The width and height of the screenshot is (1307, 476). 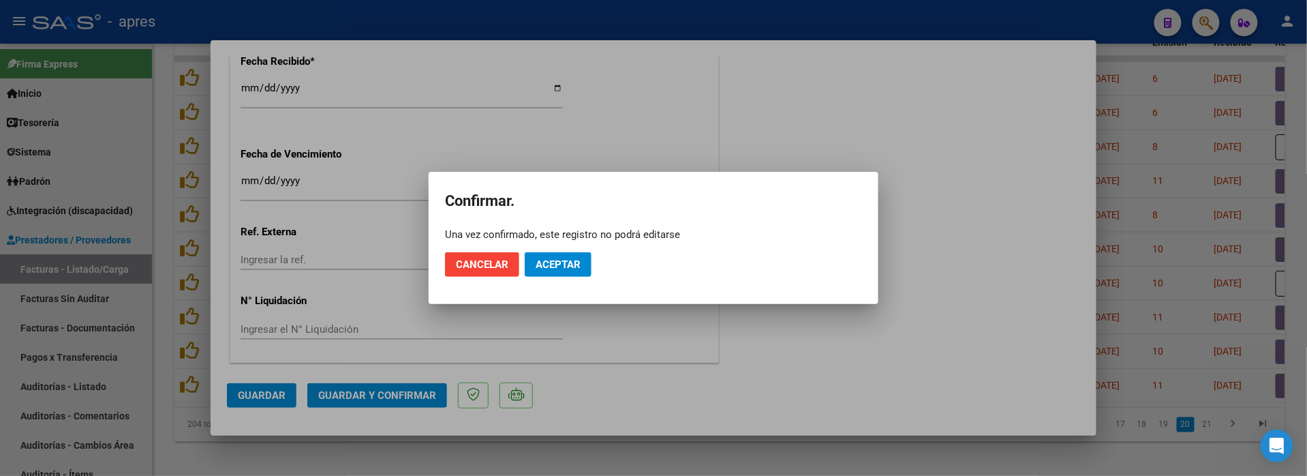 What do you see at coordinates (482, 264) in the screenshot?
I see `button: Cancelar` at bounding box center [482, 264].